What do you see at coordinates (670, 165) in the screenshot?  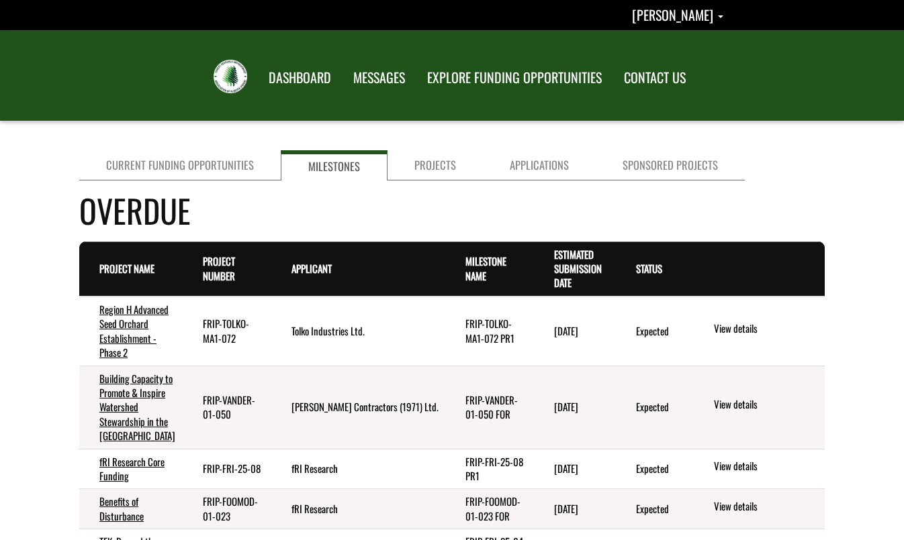 I see `a: Sponsored Projects` at bounding box center [670, 165].